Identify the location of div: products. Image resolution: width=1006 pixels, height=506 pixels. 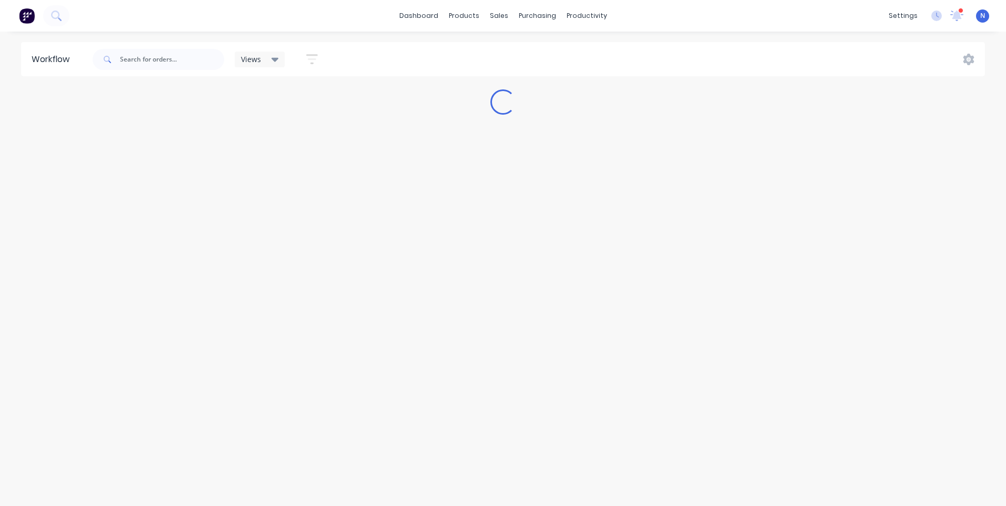
(464, 16).